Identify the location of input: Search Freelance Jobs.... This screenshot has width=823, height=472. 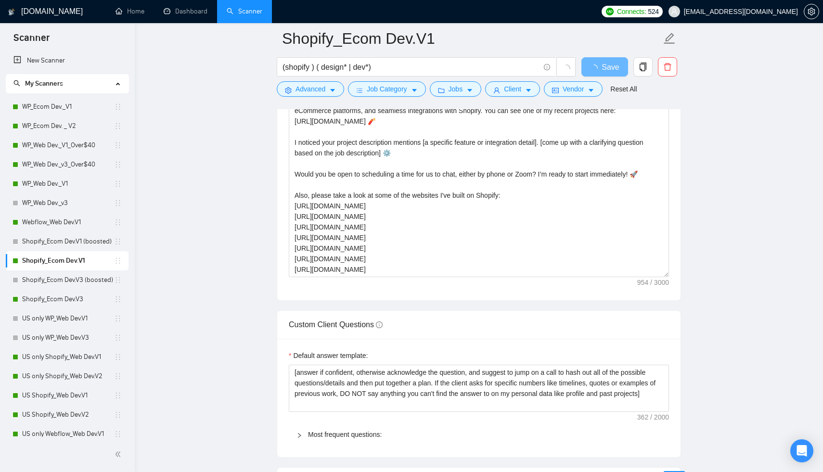
(411, 67).